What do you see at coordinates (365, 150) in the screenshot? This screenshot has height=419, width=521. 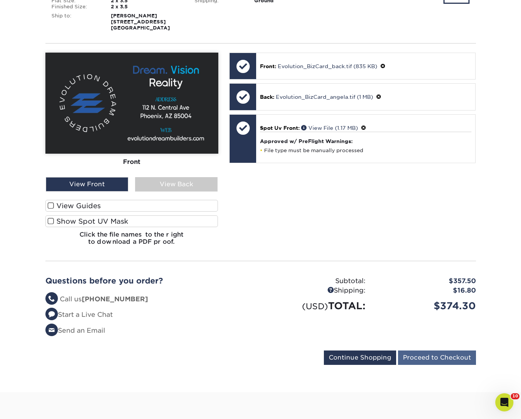 I see `li: File type must be manually processed` at bounding box center [365, 150].